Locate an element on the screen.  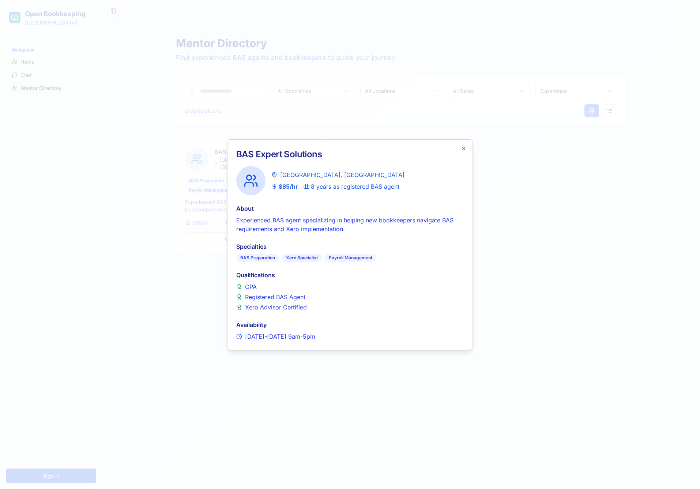
div: Payroll Management is located at coordinates (350, 258).